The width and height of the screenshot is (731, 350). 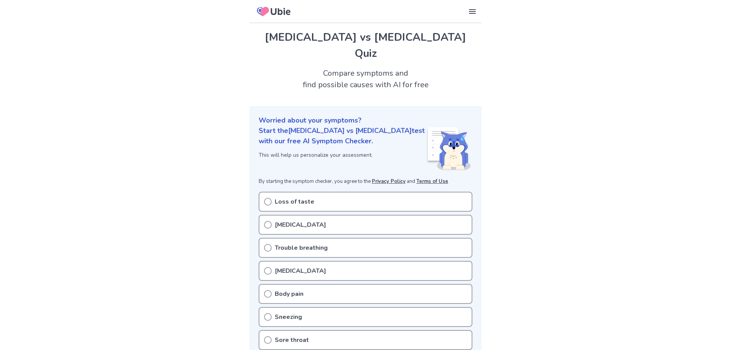 I want to click on a: Privacy Policy, so click(x=389, y=181).